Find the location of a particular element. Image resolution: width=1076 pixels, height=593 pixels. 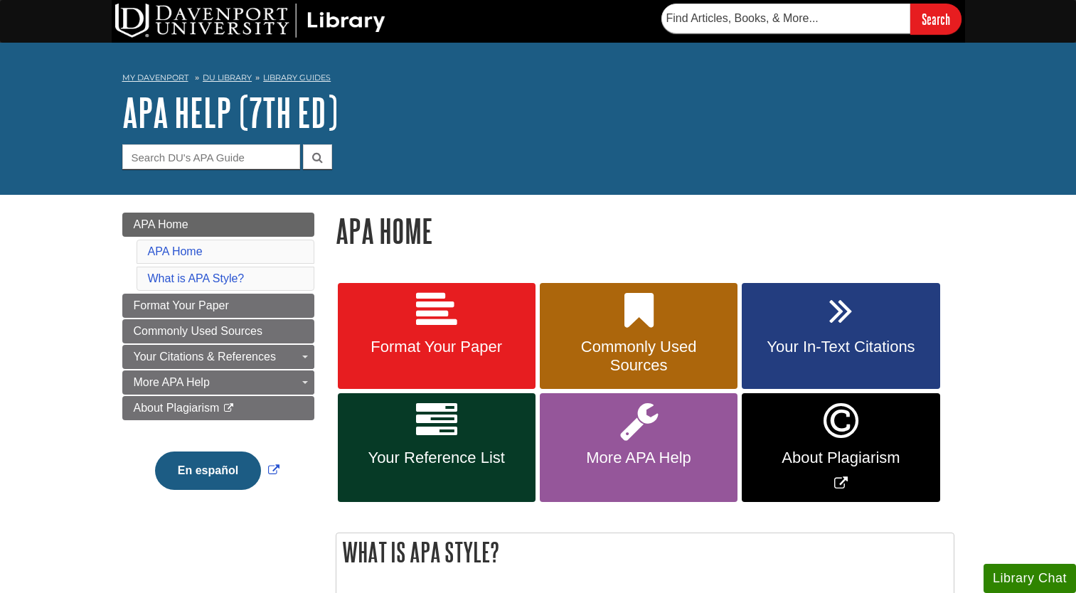

button: Library Chat is located at coordinates (1029, 578).